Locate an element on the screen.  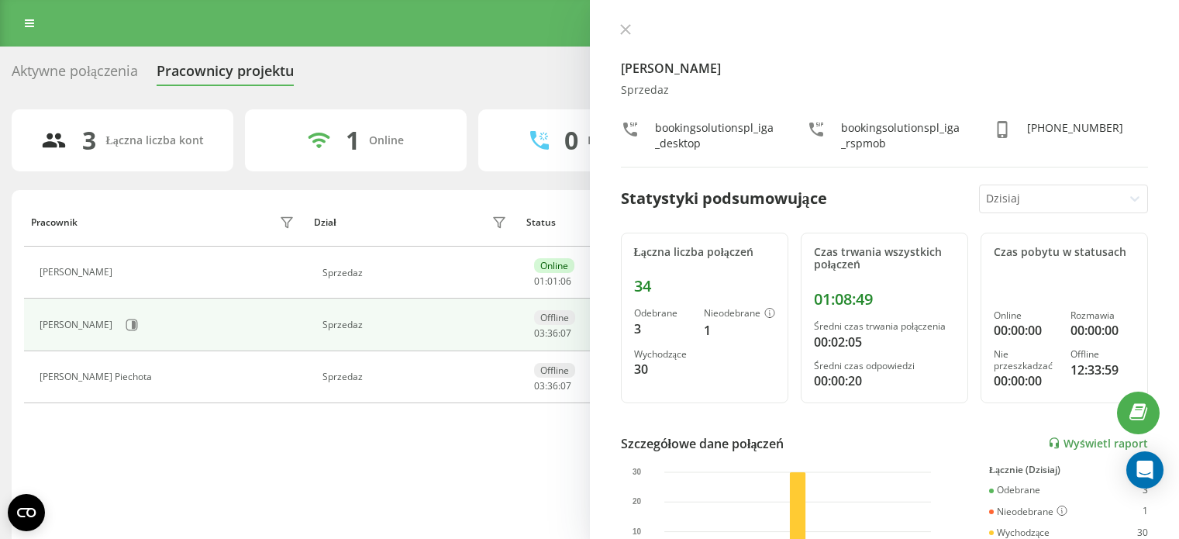
div: Średni czas trwania połączenia is located at coordinates (884, 326).